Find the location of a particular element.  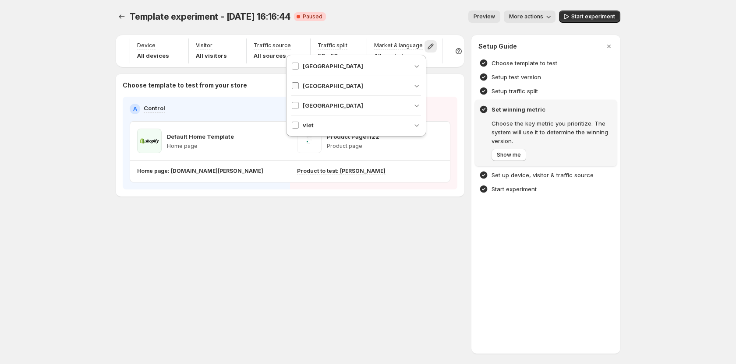

p: Device is located at coordinates (146, 46).